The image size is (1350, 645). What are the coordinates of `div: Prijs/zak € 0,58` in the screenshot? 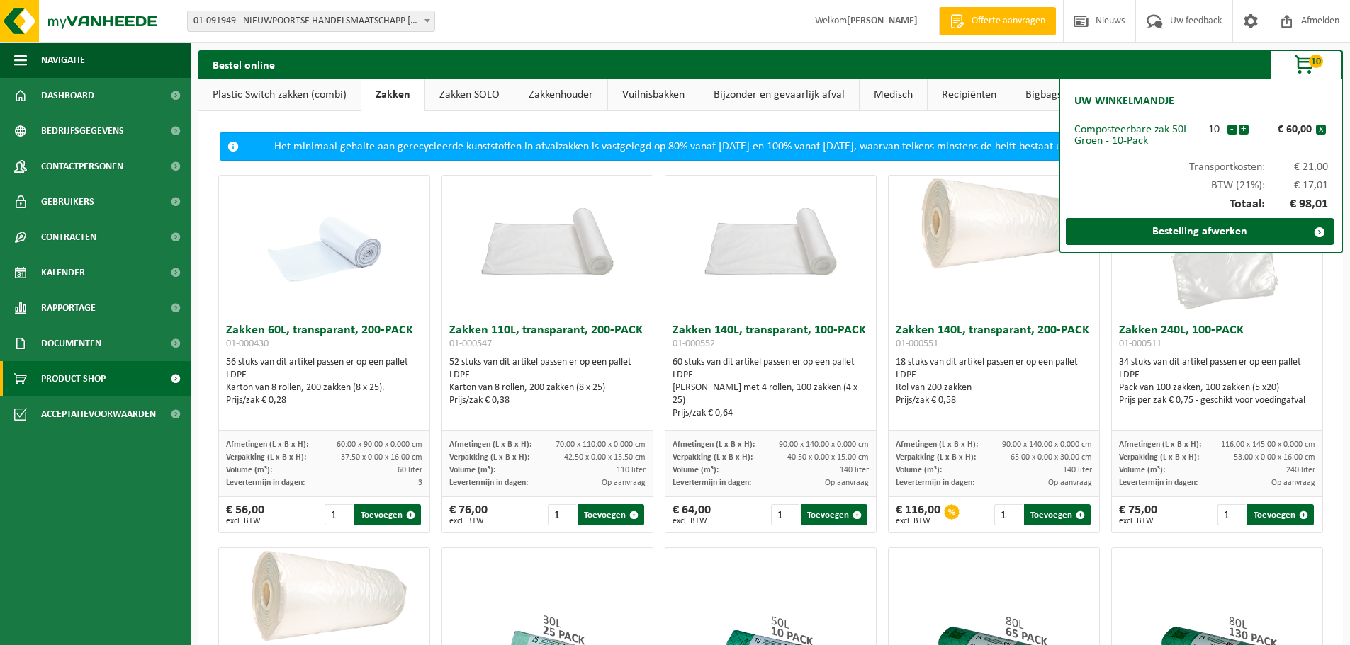 It's located at (993, 401).